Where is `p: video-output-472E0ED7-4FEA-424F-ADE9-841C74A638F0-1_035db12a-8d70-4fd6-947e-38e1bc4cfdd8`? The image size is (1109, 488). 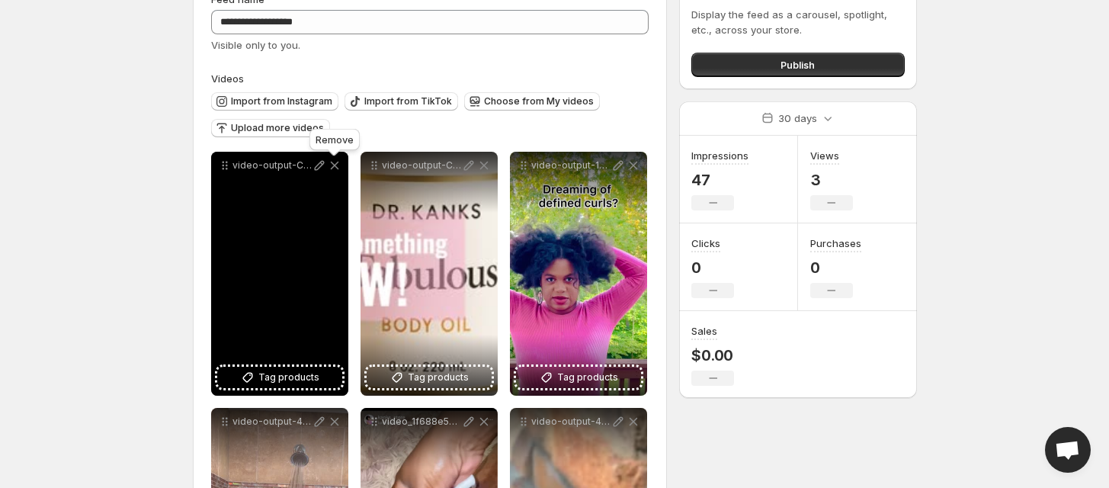
p: video-output-472E0ED7-4FEA-424F-ADE9-841C74A638F0-1_035db12a-8d70-4fd6-947e-38e1bc4cfdd8 is located at coordinates (571, 422).